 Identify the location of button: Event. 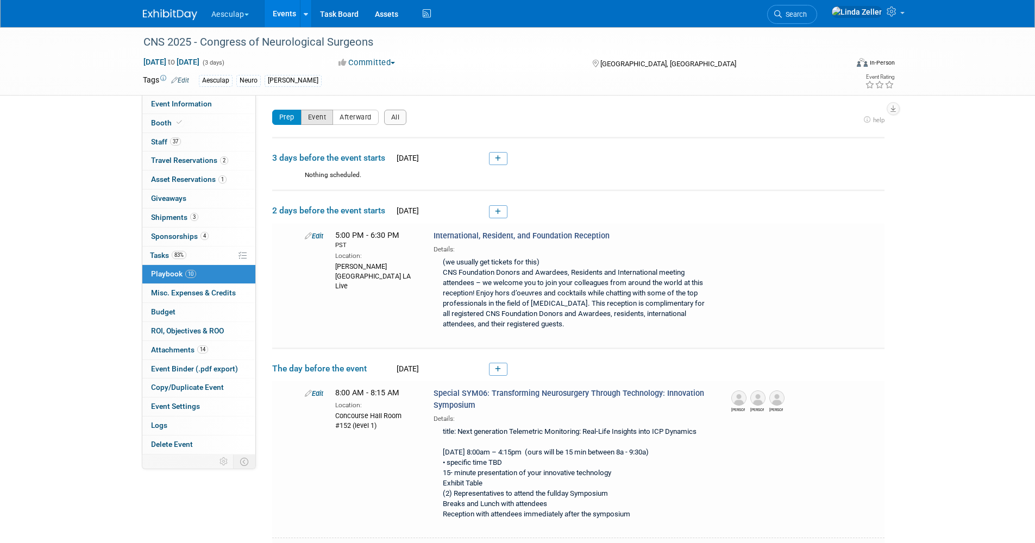
(317, 117).